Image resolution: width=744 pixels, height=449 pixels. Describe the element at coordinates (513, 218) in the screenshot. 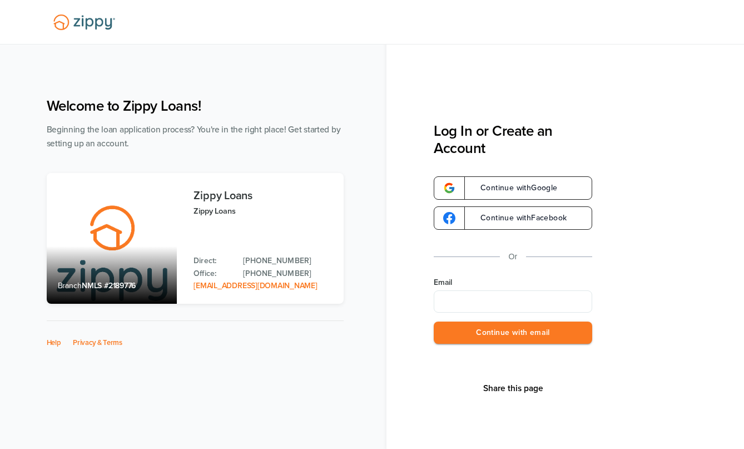

I see `a: google-logoContinue withFacebook` at that location.